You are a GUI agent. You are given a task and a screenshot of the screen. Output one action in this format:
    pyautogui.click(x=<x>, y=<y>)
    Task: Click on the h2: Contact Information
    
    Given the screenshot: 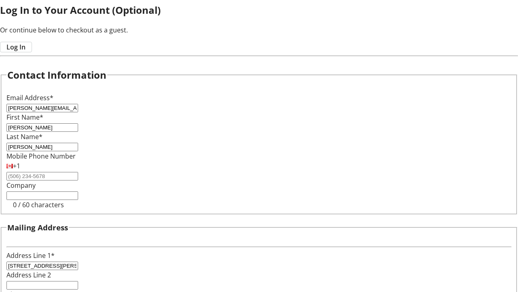 What is the action you would take?
    pyautogui.click(x=57, y=75)
    